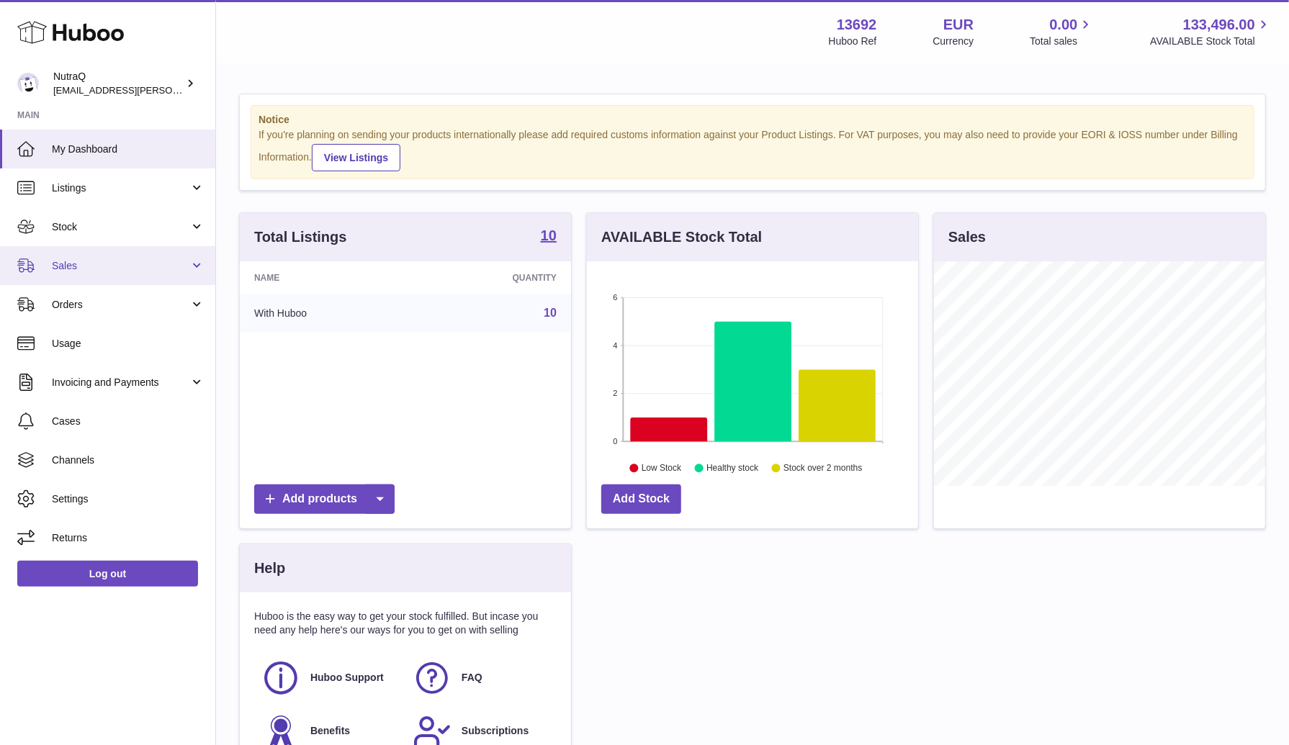 This screenshot has width=1289, height=745. What do you see at coordinates (752, 120) in the screenshot?
I see `strong: Notice` at bounding box center [752, 120].